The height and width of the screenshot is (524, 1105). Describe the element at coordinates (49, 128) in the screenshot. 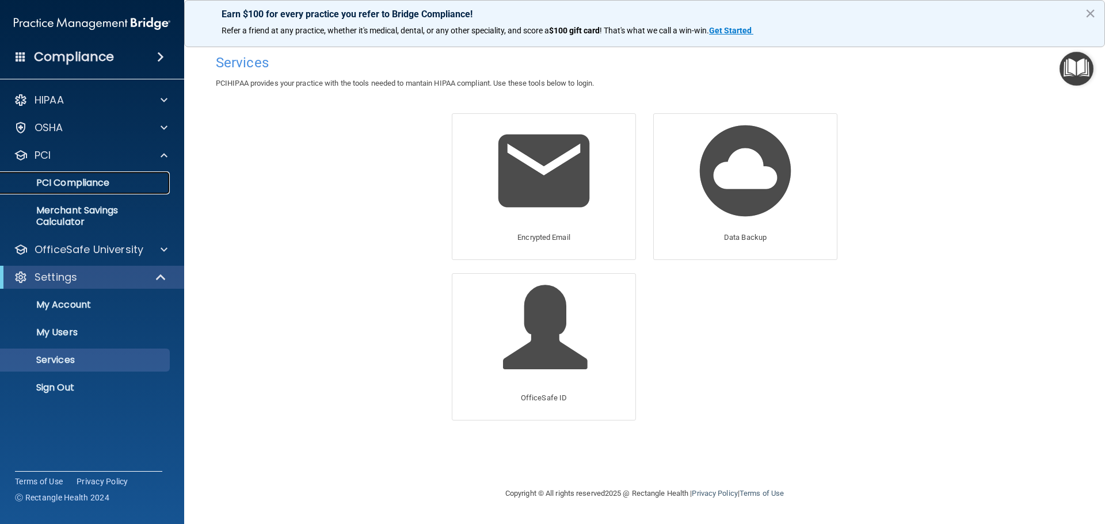

I see `p: OSHA` at that location.